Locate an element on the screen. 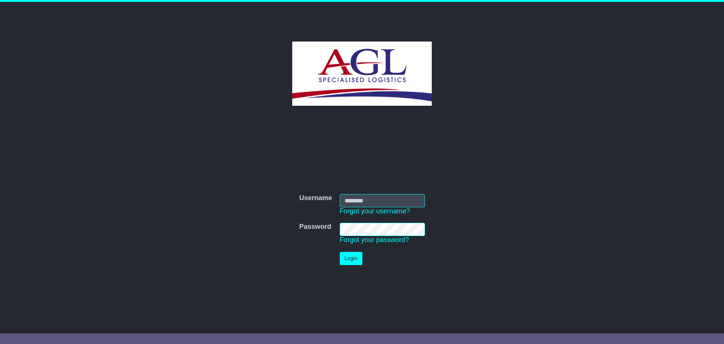 The image size is (724, 344). a: Forgot your password? is located at coordinates (375, 240).